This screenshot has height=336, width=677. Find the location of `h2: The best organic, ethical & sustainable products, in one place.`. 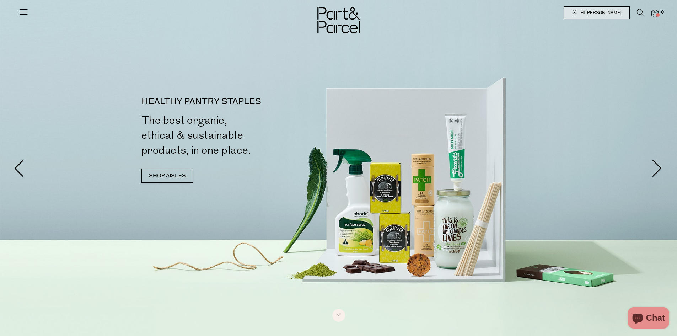

h2: The best organic, ethical & sustainable products, in one place. is located at coordinates (241, 135).